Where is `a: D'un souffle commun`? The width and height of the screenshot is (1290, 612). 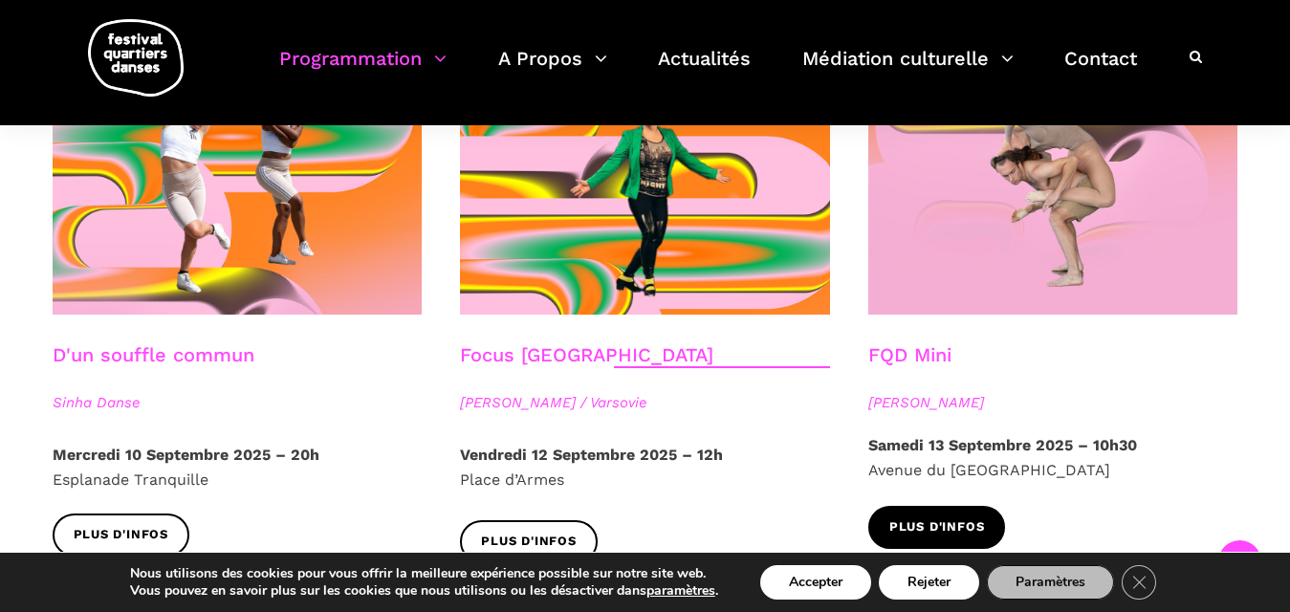 a: D'un souffle commun is located at coordinates (153, 355).